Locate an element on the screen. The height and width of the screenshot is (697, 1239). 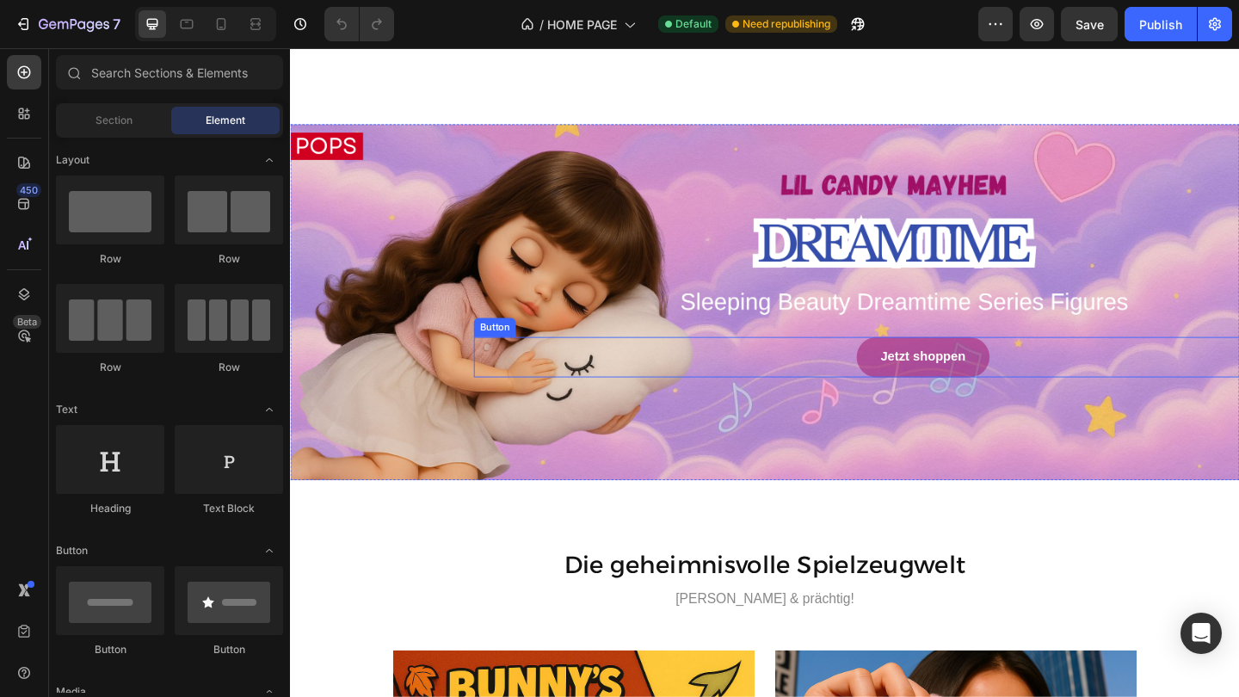
div: 450 is located at coordinates (28, 190).